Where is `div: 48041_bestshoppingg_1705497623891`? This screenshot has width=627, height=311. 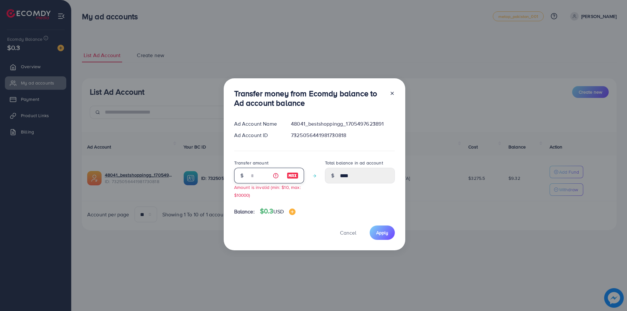 div: 48041_bestshoppingg_1705497623891 is located at coordinates (343, 124).